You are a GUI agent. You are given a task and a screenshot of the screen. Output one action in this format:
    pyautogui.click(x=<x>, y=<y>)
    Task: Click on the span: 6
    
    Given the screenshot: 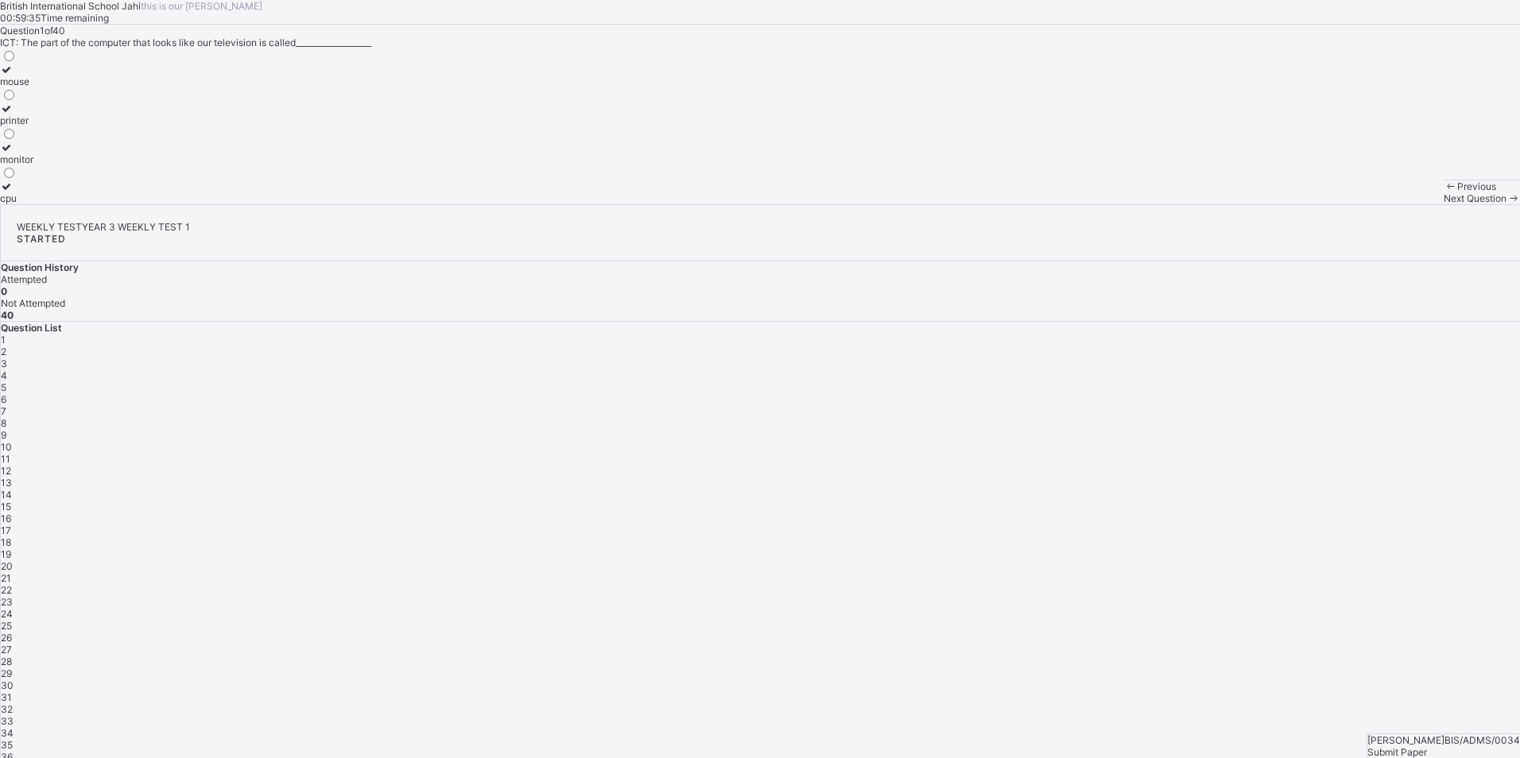 What is the action you would take?
    pyautogui.click(x=3, y=399)
    